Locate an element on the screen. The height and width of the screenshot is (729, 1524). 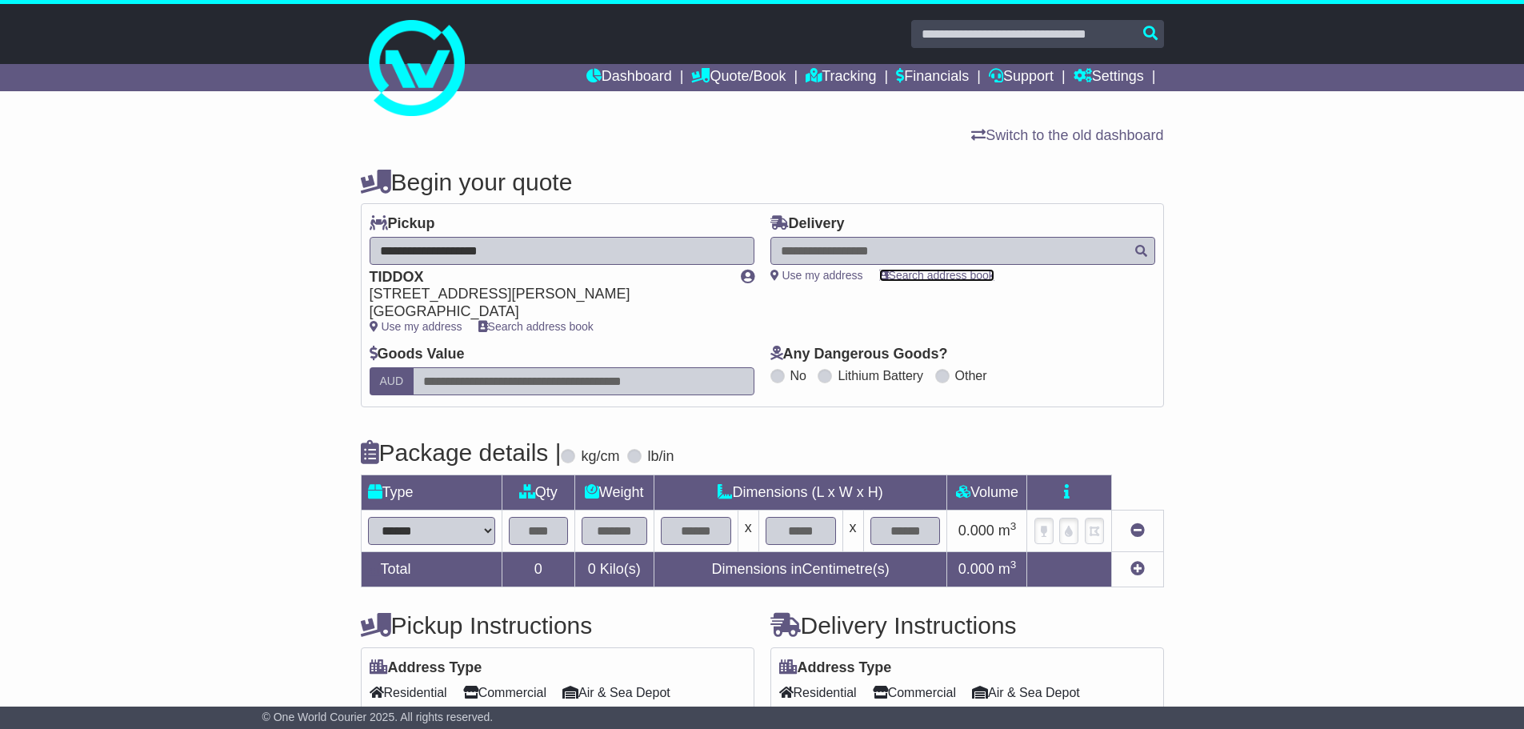
a: Support is located at coordinates (1021, 78).